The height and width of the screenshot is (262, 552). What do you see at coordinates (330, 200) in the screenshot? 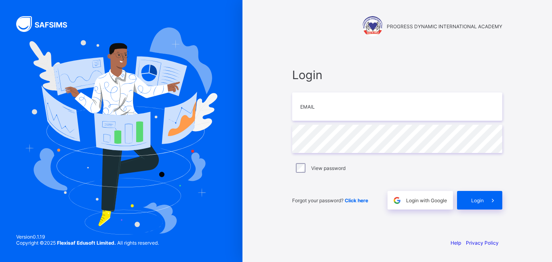
I see `span: Forgot your password?` at bounding box center [330, 200].